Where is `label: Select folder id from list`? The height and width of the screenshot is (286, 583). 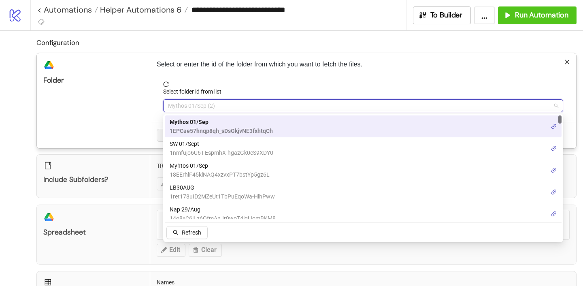
label: Select folder id from list is located at coordinates (195, 92).